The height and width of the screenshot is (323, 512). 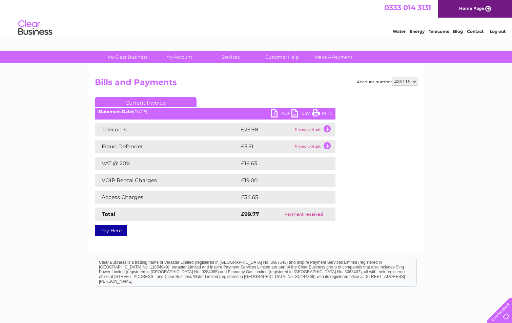 What do you see at coordinates (408, 7) in the screenshot?
I see `span: 0333 014 3131` at bounding box center [408, 7].